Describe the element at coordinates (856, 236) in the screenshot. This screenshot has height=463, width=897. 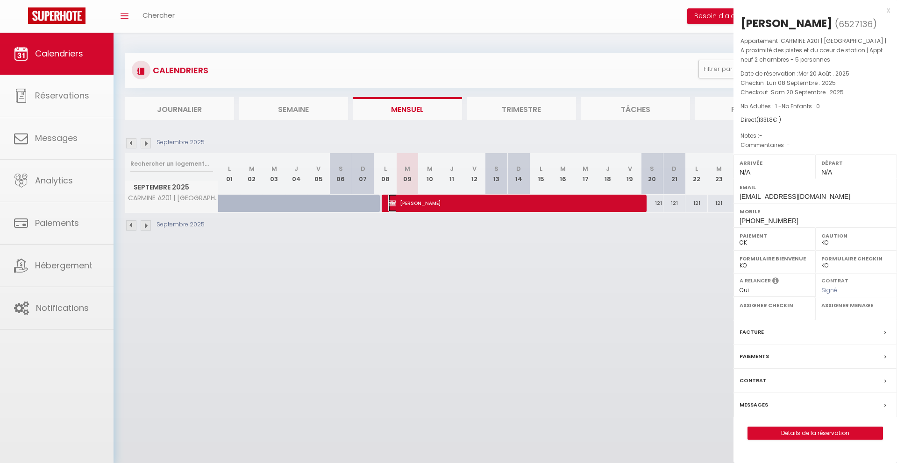
I see `label: Caution` at that location.